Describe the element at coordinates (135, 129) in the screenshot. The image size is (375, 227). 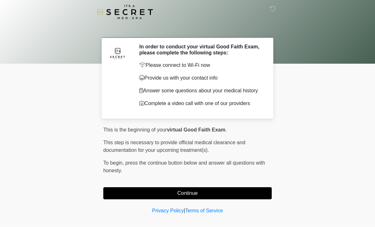
I see `span: This is the beginning of your` at that location.